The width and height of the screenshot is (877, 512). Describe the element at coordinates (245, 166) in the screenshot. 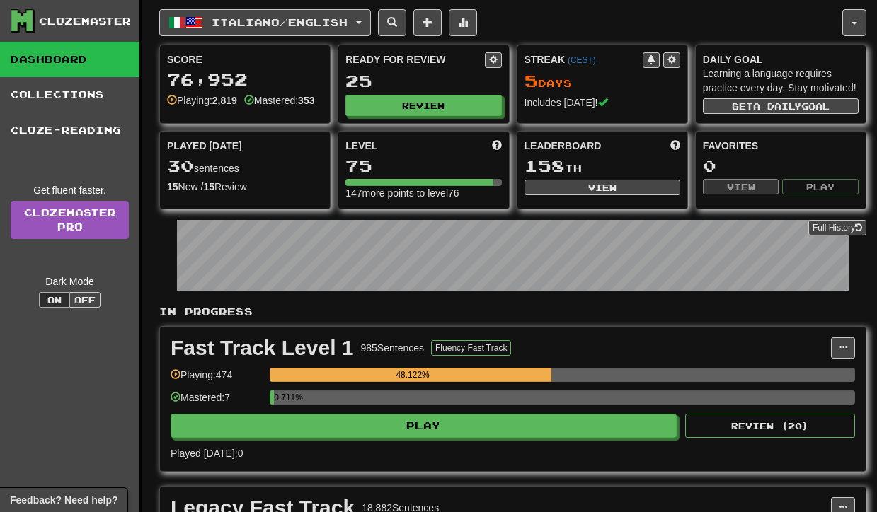

I see `div: sentences` at that location.